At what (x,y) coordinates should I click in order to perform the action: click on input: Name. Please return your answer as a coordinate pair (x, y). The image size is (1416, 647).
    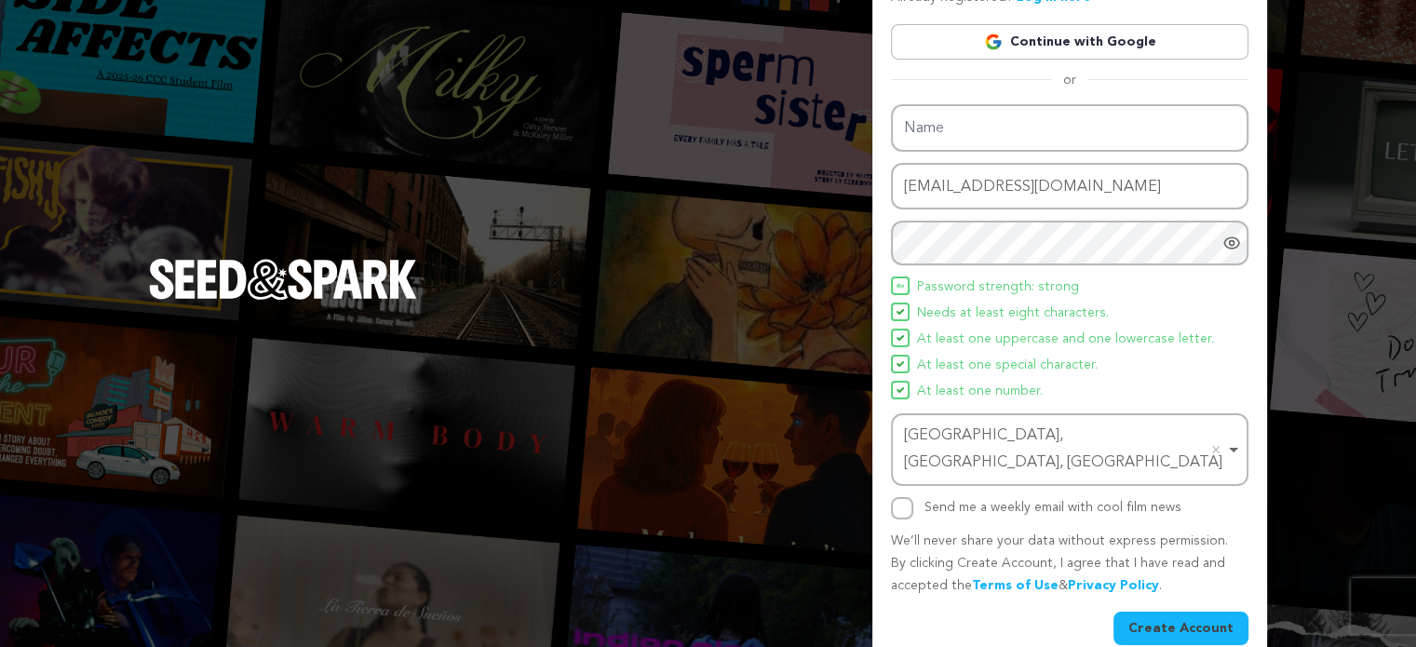
    Looking at the image, I should click on (1070, 128).